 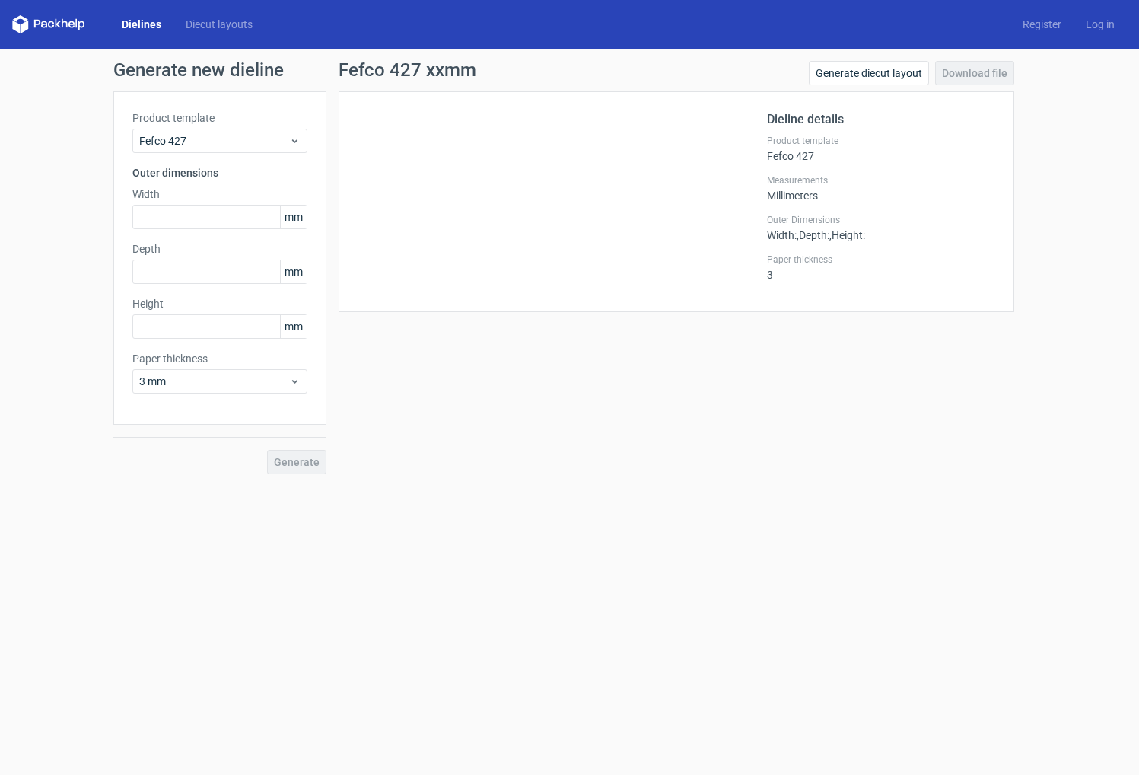 I want to click on div: 3, so click(x=881, y=267).